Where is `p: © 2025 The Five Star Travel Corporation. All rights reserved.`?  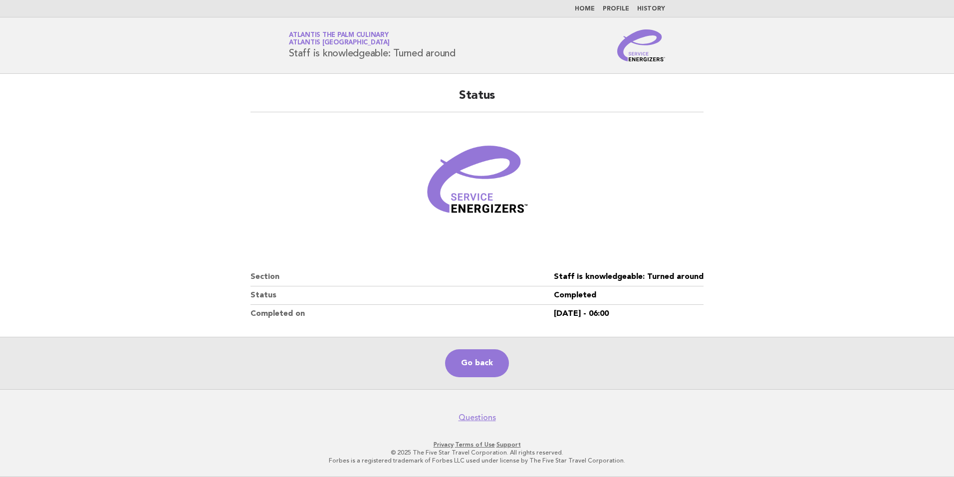 p: © 2025 The Five Star Travel Corporation. All rights reserved. is located at coordinates (477, 452).